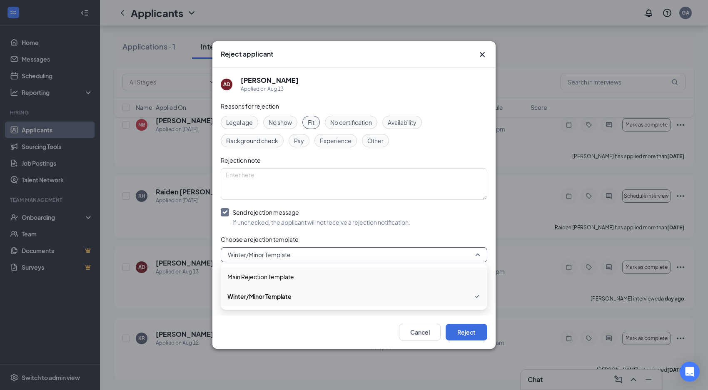 The width and height of the screenshot is (708, 390). I want to click on button: Close, so click(482, 55).